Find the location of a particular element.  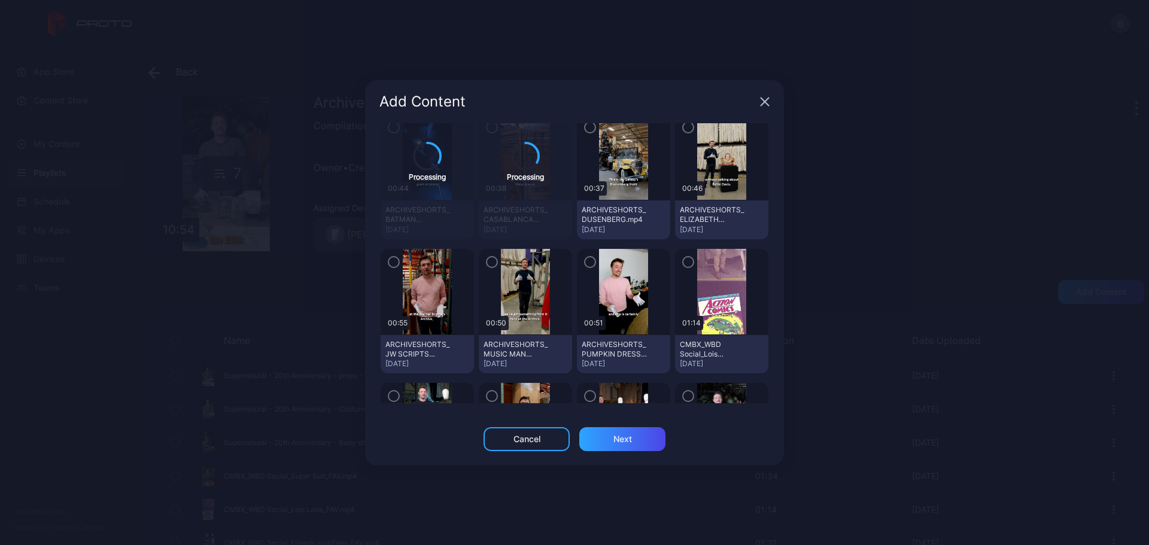

div: 00:37 is located at coordinates (594, 189).